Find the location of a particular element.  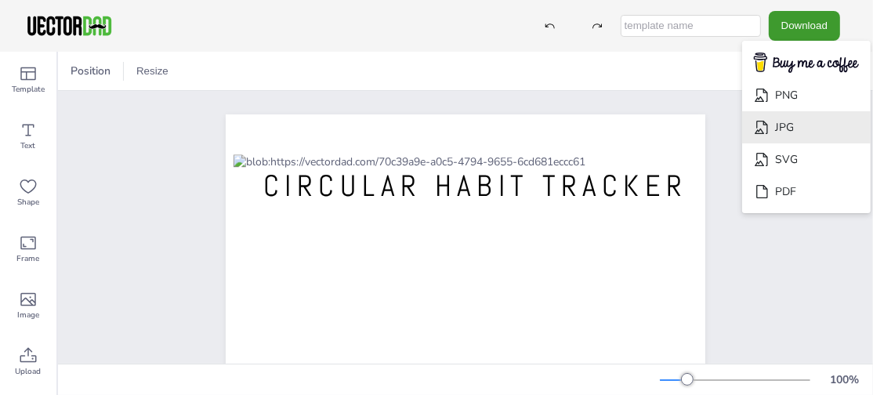

span: Template is located at coordinates (28, 89).